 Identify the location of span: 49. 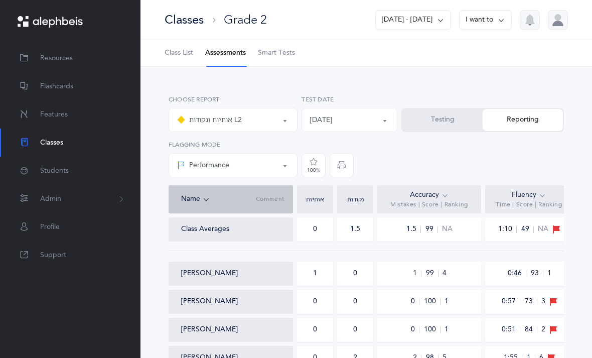
(527, 229).